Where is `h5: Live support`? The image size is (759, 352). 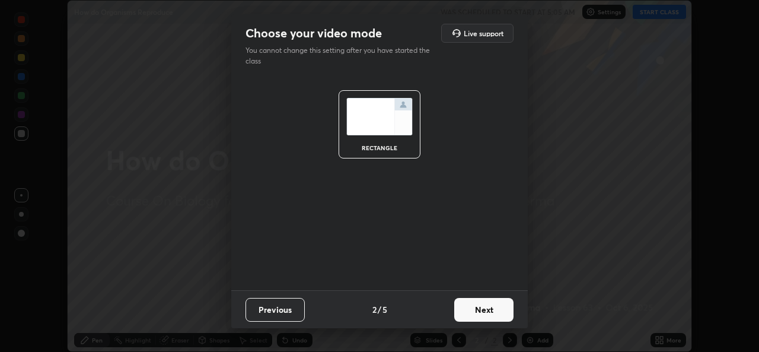 h5: Live support is located at coordinates (483, 33).